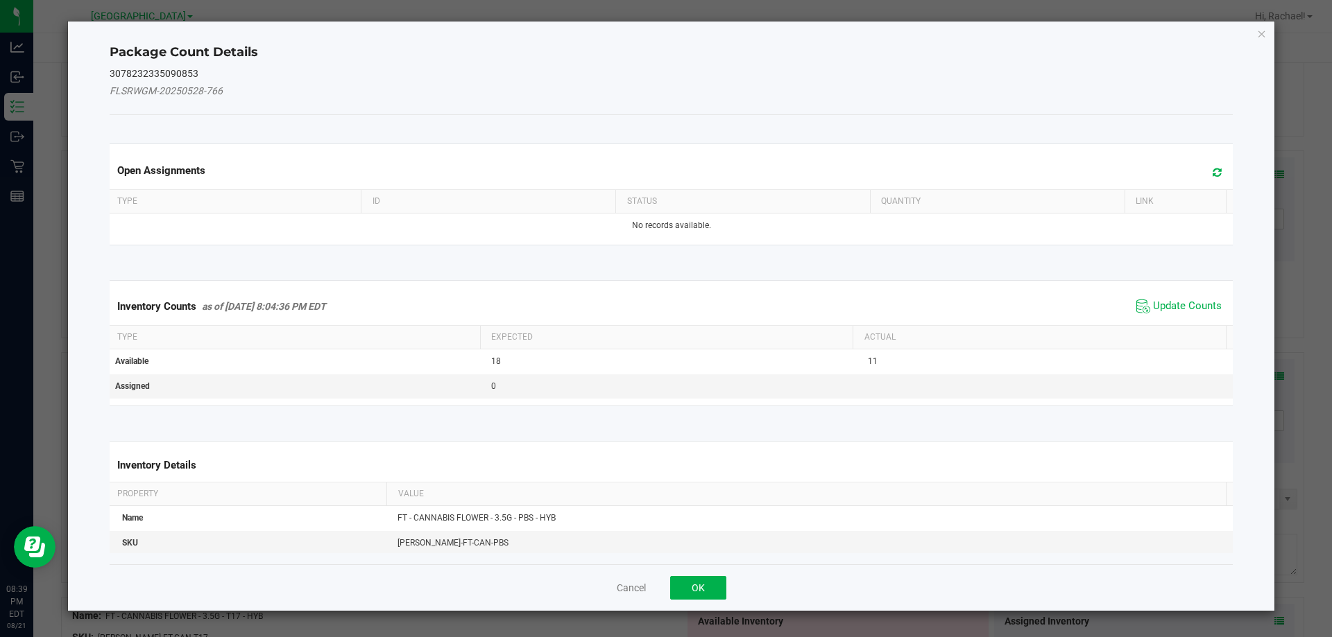  I want to click on span: Open Assignments, so click(161, 171).